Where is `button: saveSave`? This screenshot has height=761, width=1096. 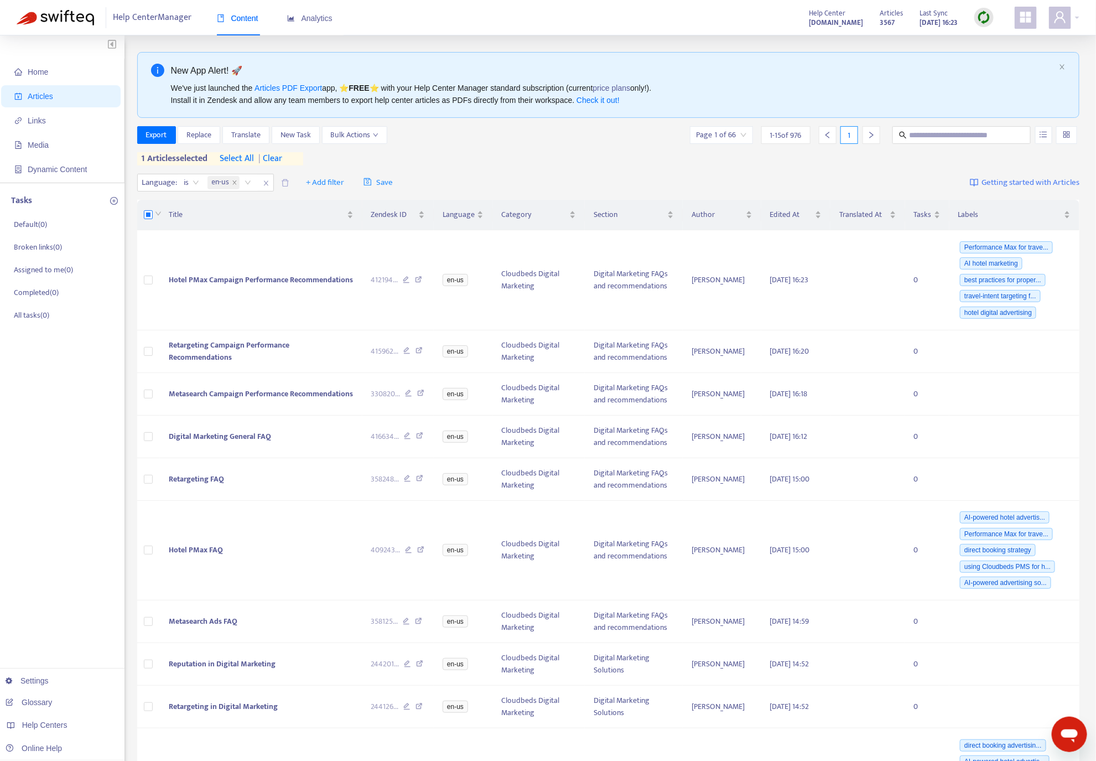 button: saveSave is located at coordinates (378, 183).